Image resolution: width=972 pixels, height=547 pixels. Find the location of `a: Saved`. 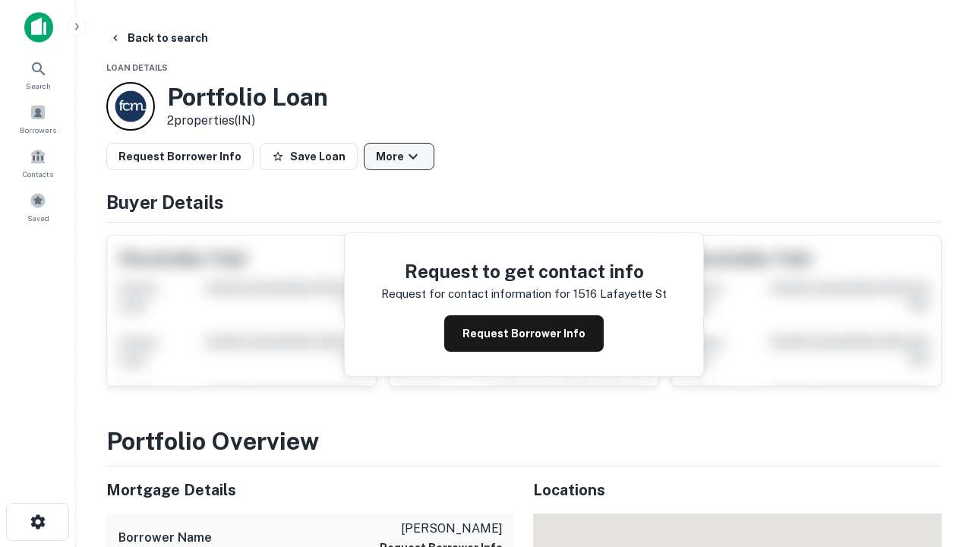

a: Saved is located at coordinates (38, 207).